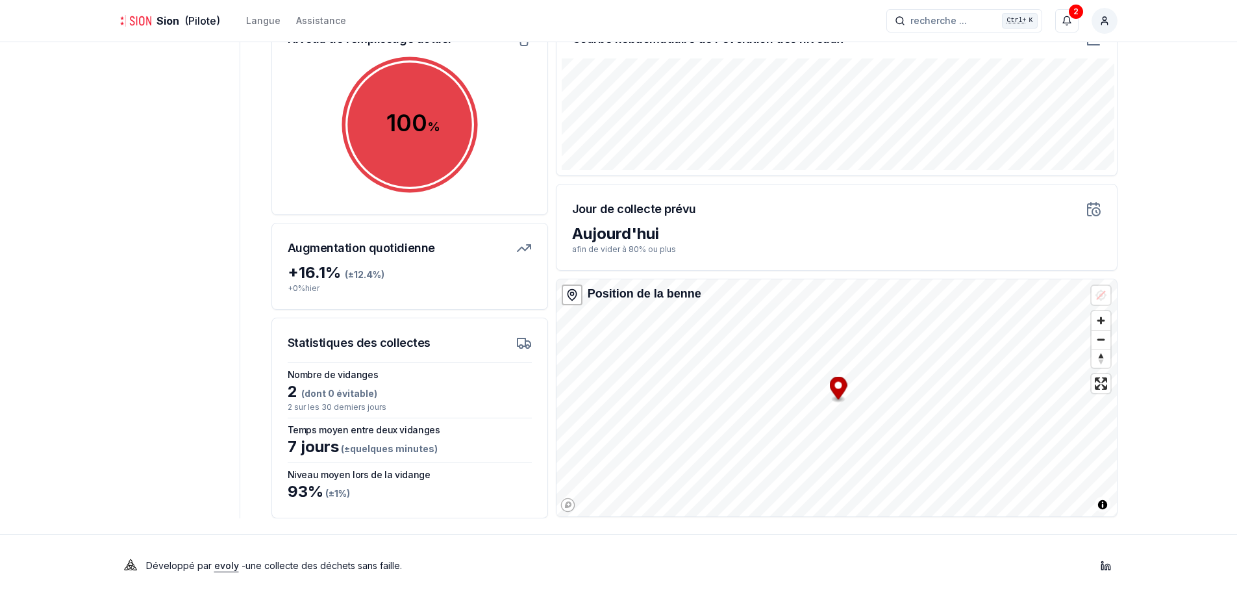 The height and width of the screenshot is (597, 1237). What do you see at coordinates (1101, 295) in the screenshot?
I see `button: Location not available` at bounding box center [1101, 295].